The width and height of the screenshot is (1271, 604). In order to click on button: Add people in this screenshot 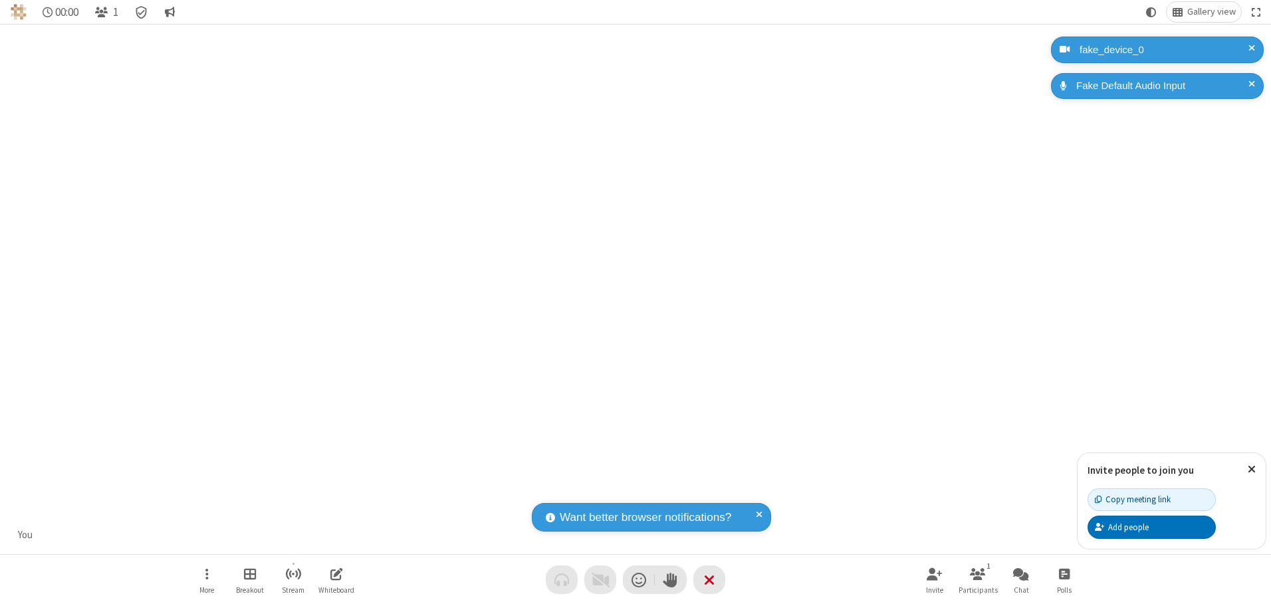, I will do `click(1152, 527)`.